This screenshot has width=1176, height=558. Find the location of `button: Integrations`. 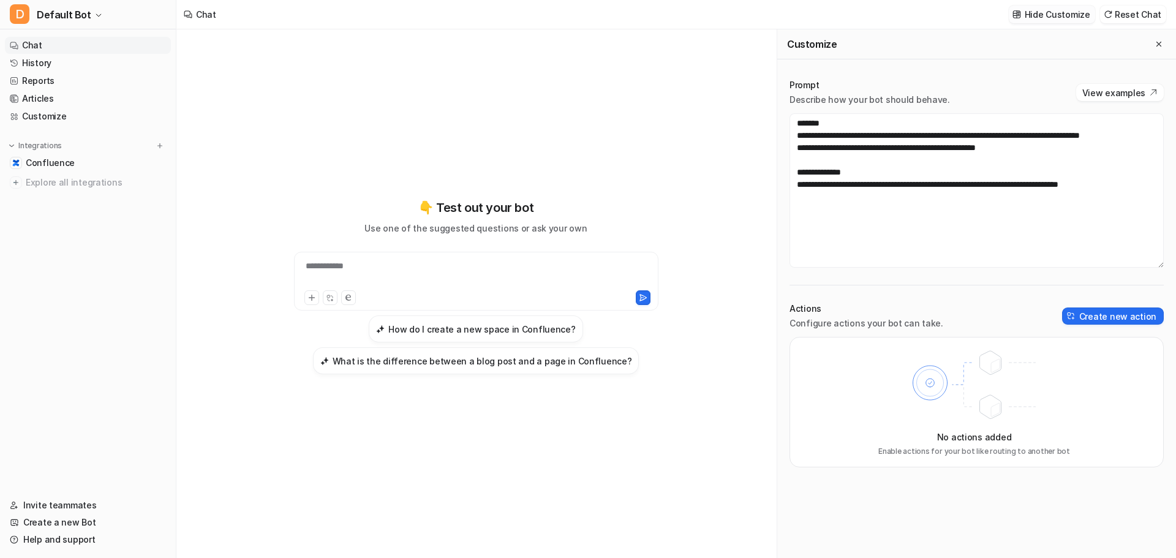

button: Integrations is located at coordinates (35, 146).